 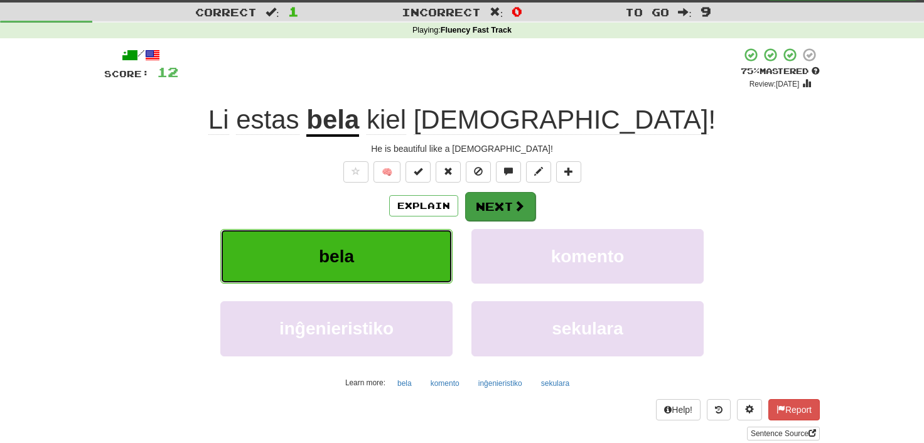 I want to click on button: Reset to 0% Mastered (alt+r), so click(x=448, y=172).